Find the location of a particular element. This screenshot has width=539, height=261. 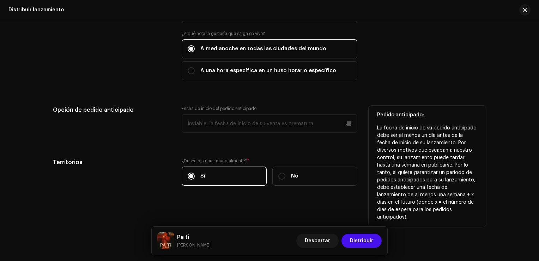

img: 36650991-6b67-4e90-8306-a0e9b90eef9b is located at coordinates (166, 240).